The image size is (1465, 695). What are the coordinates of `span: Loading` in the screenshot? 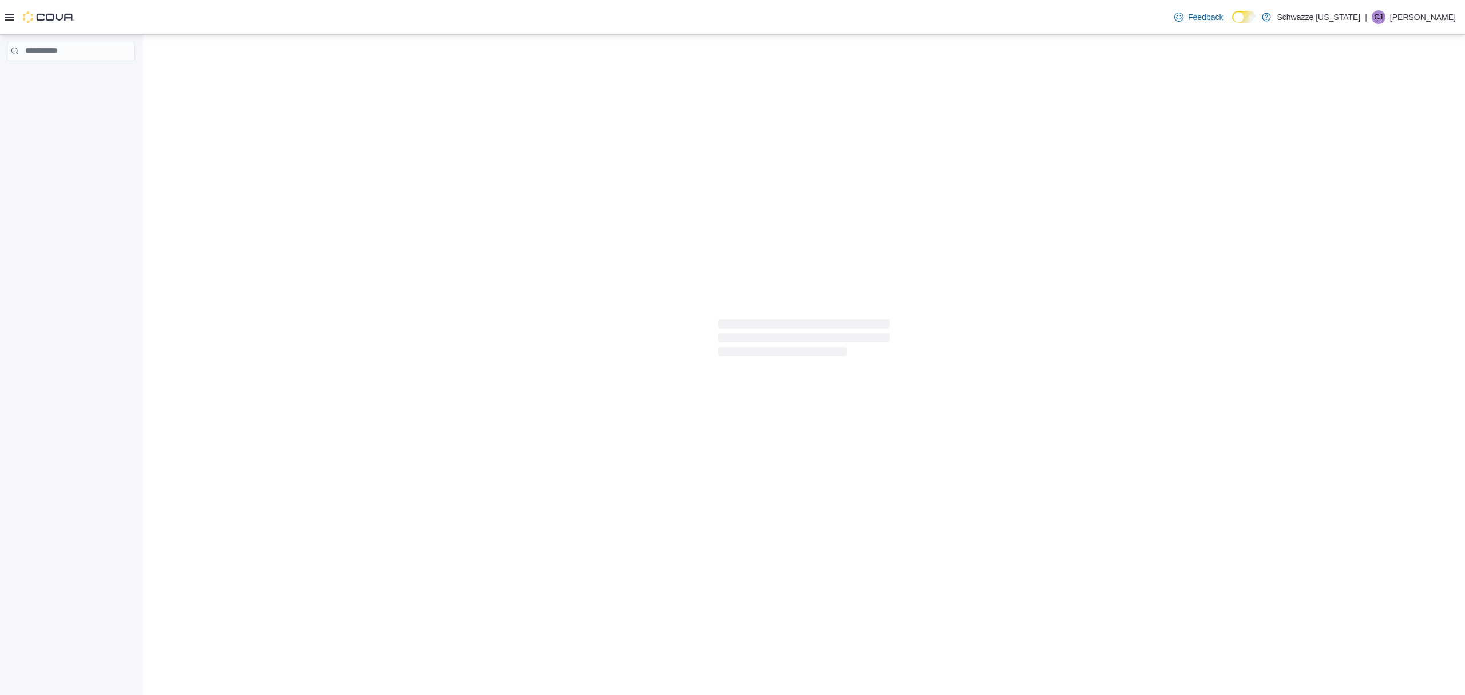 It's located at (804, 340).